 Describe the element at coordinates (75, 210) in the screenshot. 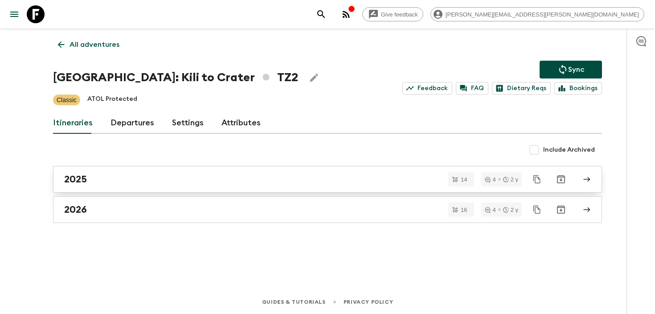

I see `h2: 2026` at that location.